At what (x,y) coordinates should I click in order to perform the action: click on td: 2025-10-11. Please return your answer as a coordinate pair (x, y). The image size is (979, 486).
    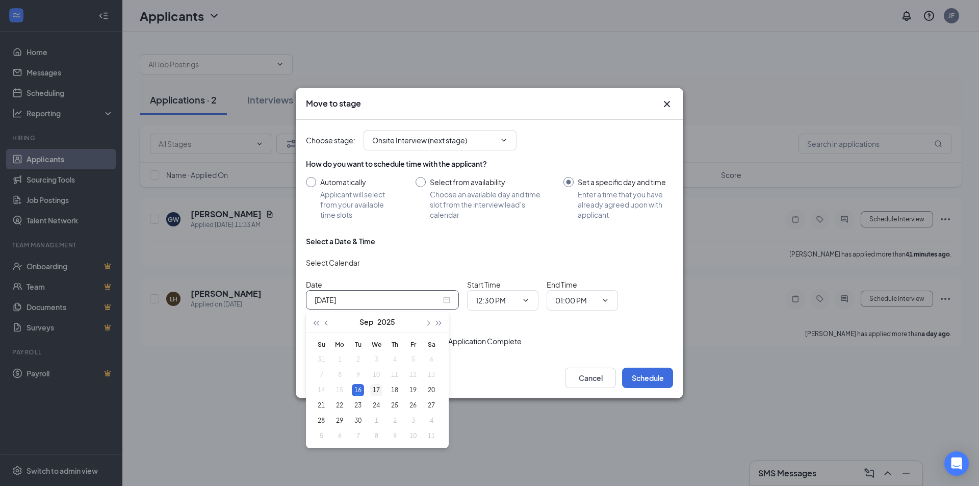
    Looking at the image, I should click on (431, 436).